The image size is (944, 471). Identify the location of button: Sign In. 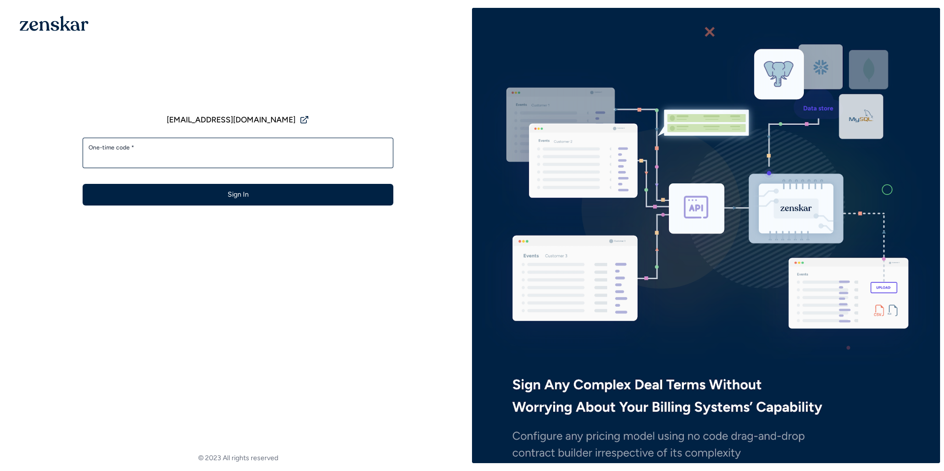
(238, 195).